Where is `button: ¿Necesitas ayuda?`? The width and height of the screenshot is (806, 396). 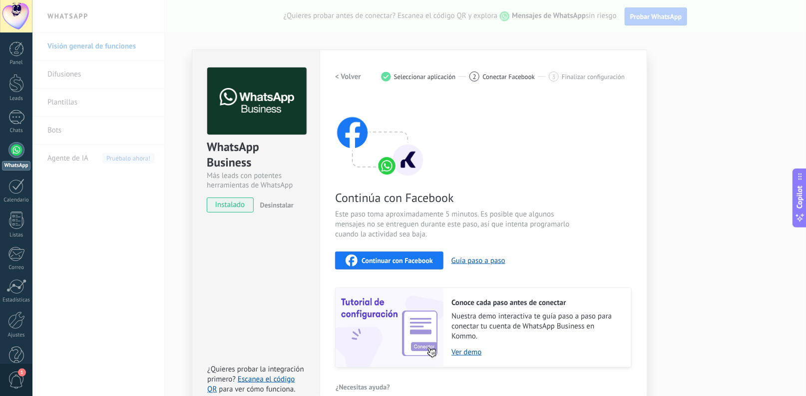
button: ¿Necesitas ayuda? is located at coordinates (363, 387).